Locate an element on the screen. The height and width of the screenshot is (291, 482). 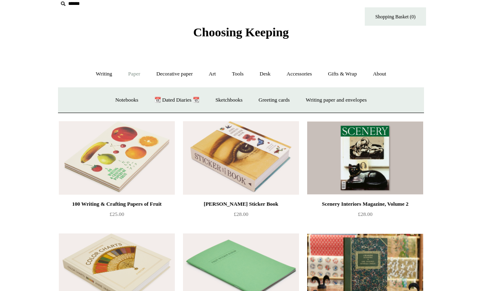
a: Sketchbooks is located at coordinates (229, 100).